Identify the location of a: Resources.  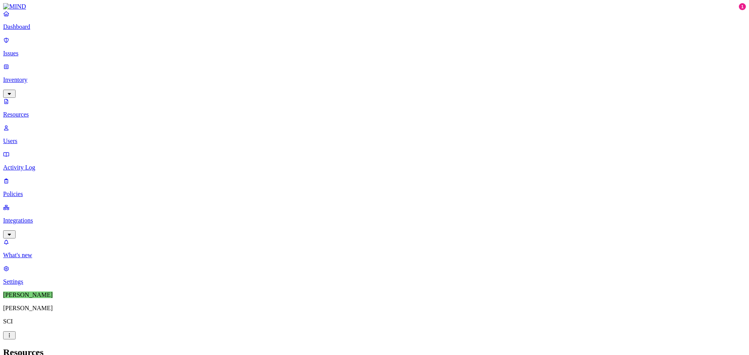
(374, 108).